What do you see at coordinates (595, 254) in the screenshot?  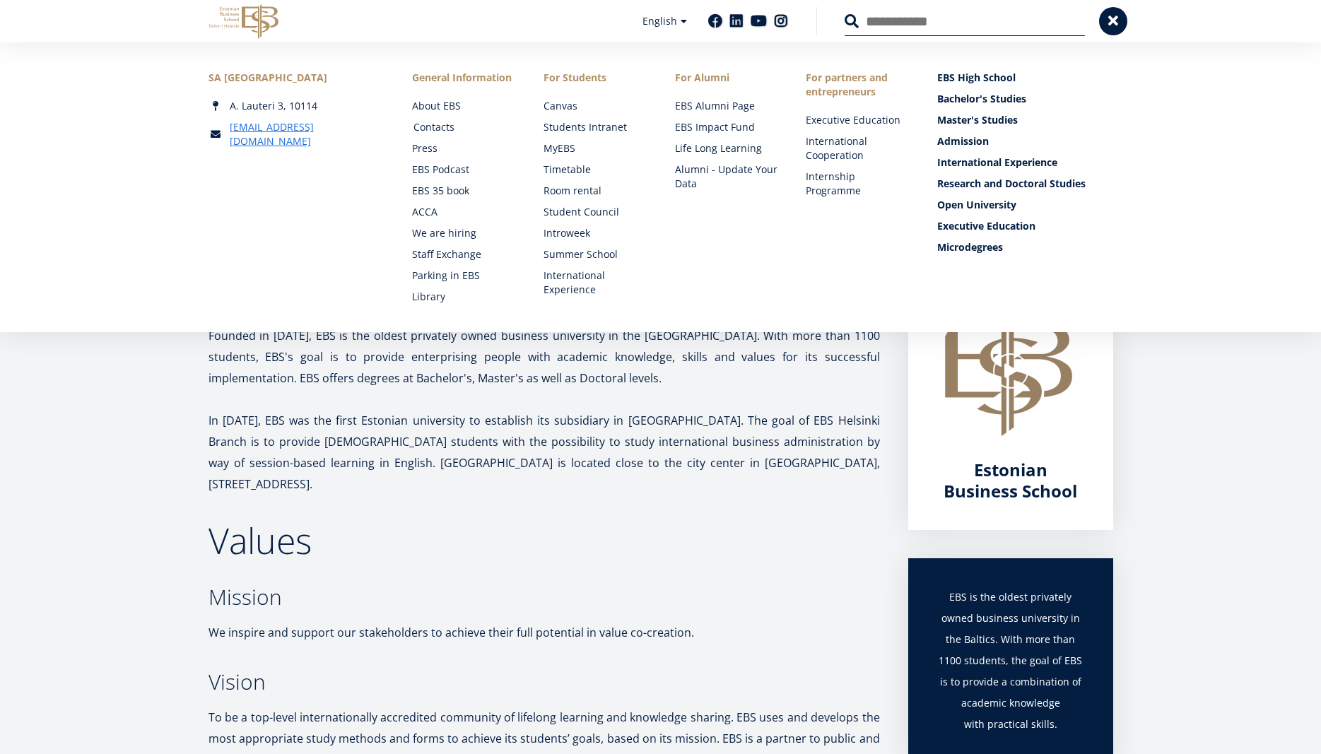 I see `a: Summer School` at bounding box center [595, 254].